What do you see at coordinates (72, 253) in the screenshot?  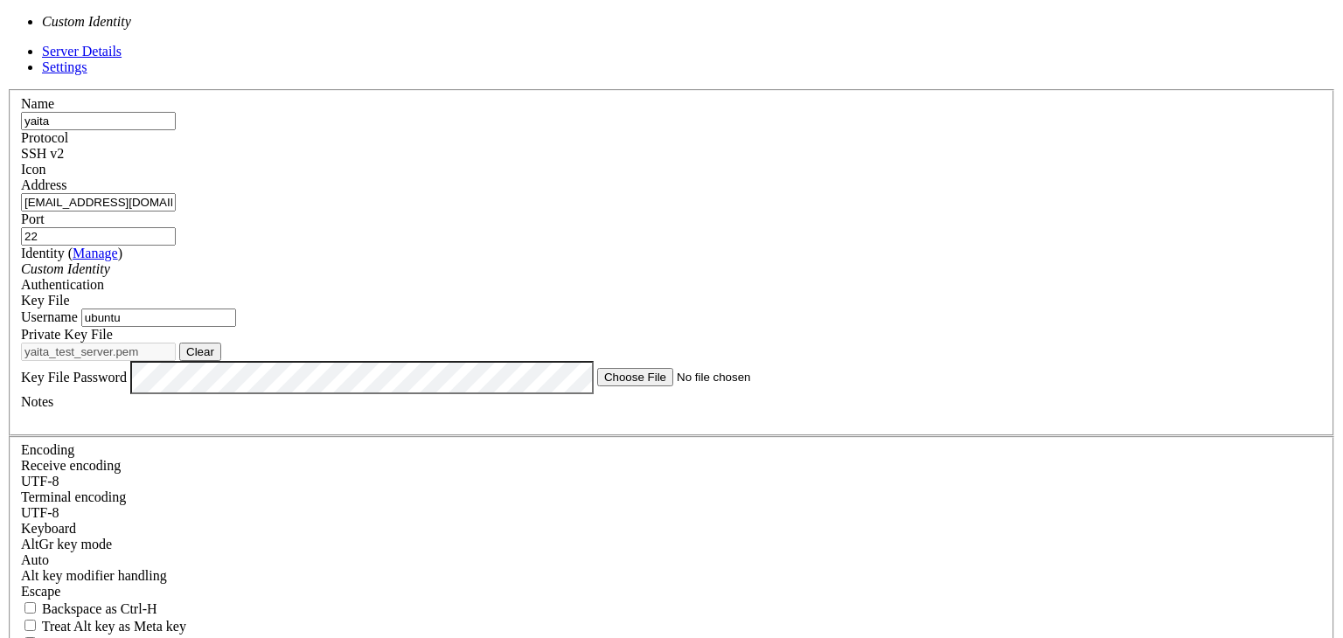 I see `label: Identity` at bounding box center [72, 253].